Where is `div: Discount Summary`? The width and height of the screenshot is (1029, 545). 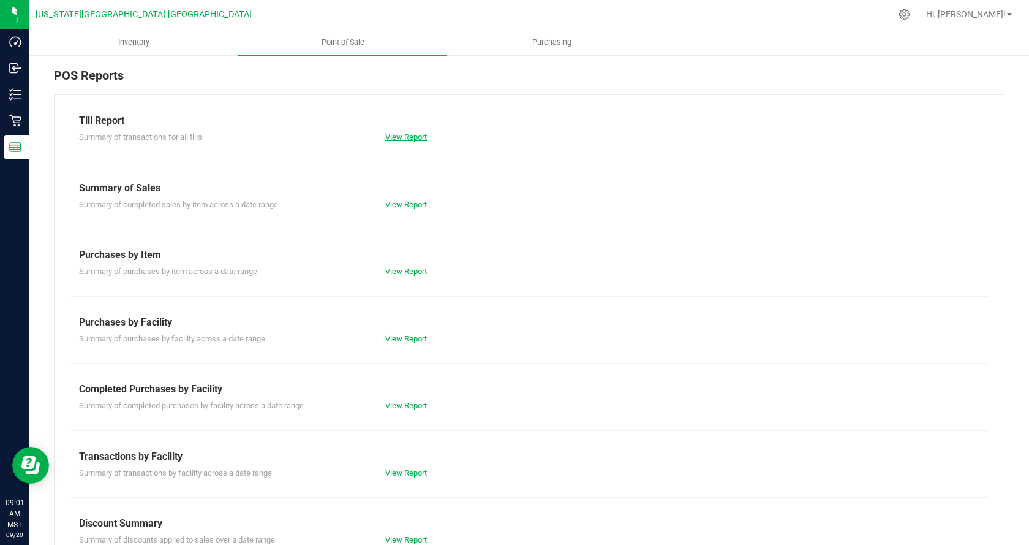 div: Discount Summary is located at coordinates (529, 523).